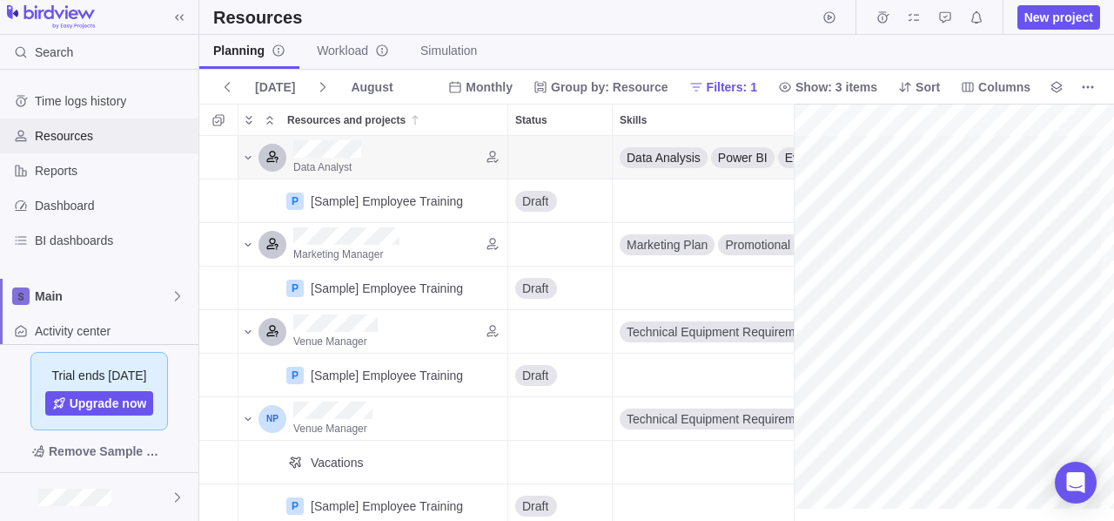 The image size is (1114, 521). What do you see at coordinates (249, 50) in the screenshot?
I see `span: Planning` at bounding box center [249, 50].